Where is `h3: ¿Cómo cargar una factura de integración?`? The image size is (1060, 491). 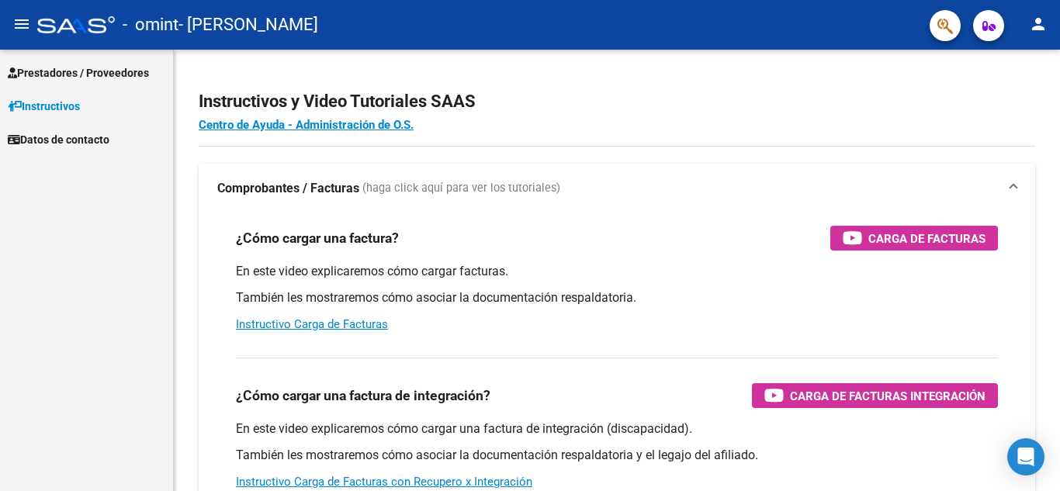 h3: ¿Cómo cargar una factura de integración? is located at coordinates (363, 396).